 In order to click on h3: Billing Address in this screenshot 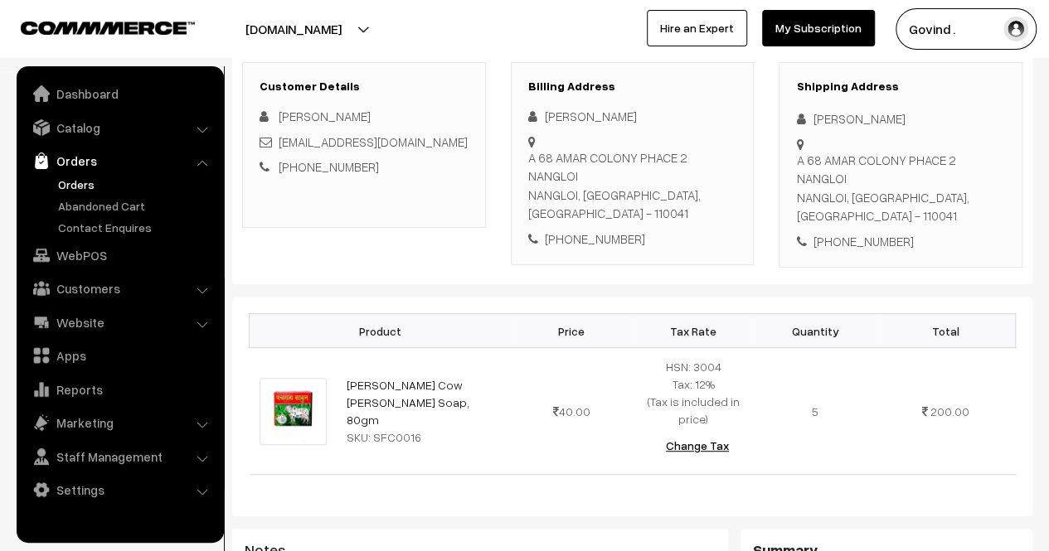, I will do `click(632, 86)`.